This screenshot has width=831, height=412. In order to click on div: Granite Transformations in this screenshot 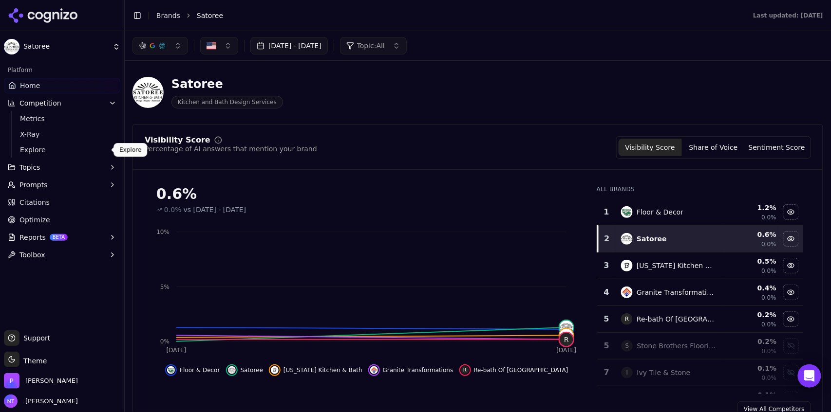, I will do `click(676, 293)`.